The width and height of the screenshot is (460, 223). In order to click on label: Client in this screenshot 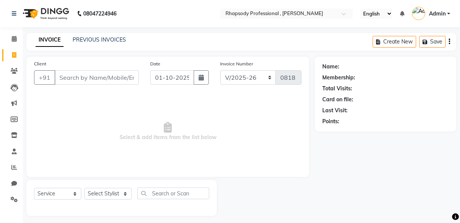, I will do `click(40, 64)`.